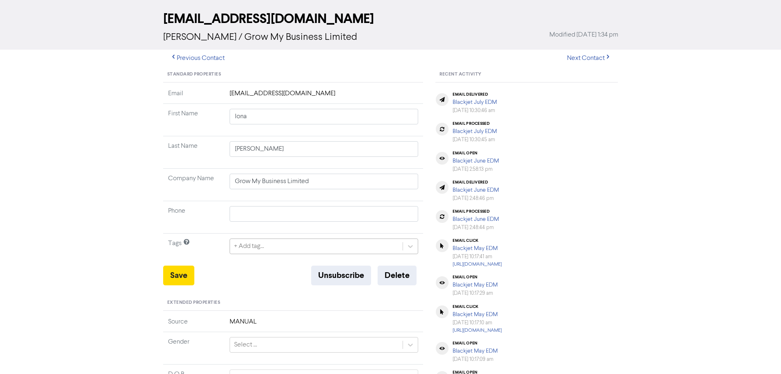 The height and width of the screenshot is (374, 781). What do you see at coordinates (293, 75) in the screenshot?
I see `div: Standard Properties` at bounding box center [293, 75].